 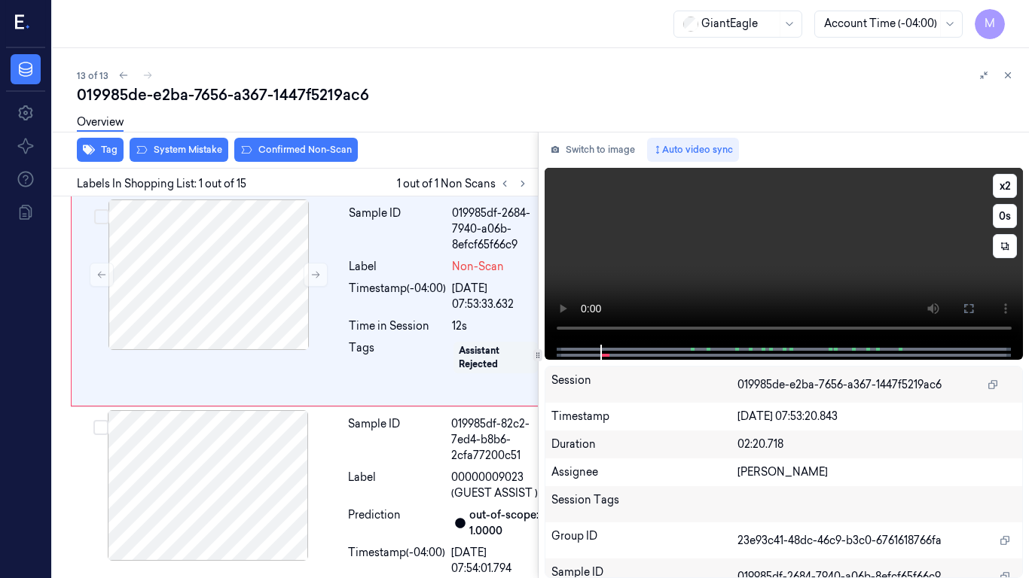 I want to click on button: x2, so click(x=1005, y=186).